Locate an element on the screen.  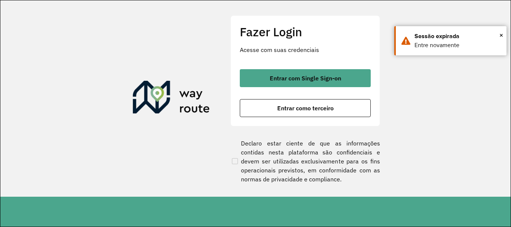
div: Sessão expirada is located at coordinates (458, 36).